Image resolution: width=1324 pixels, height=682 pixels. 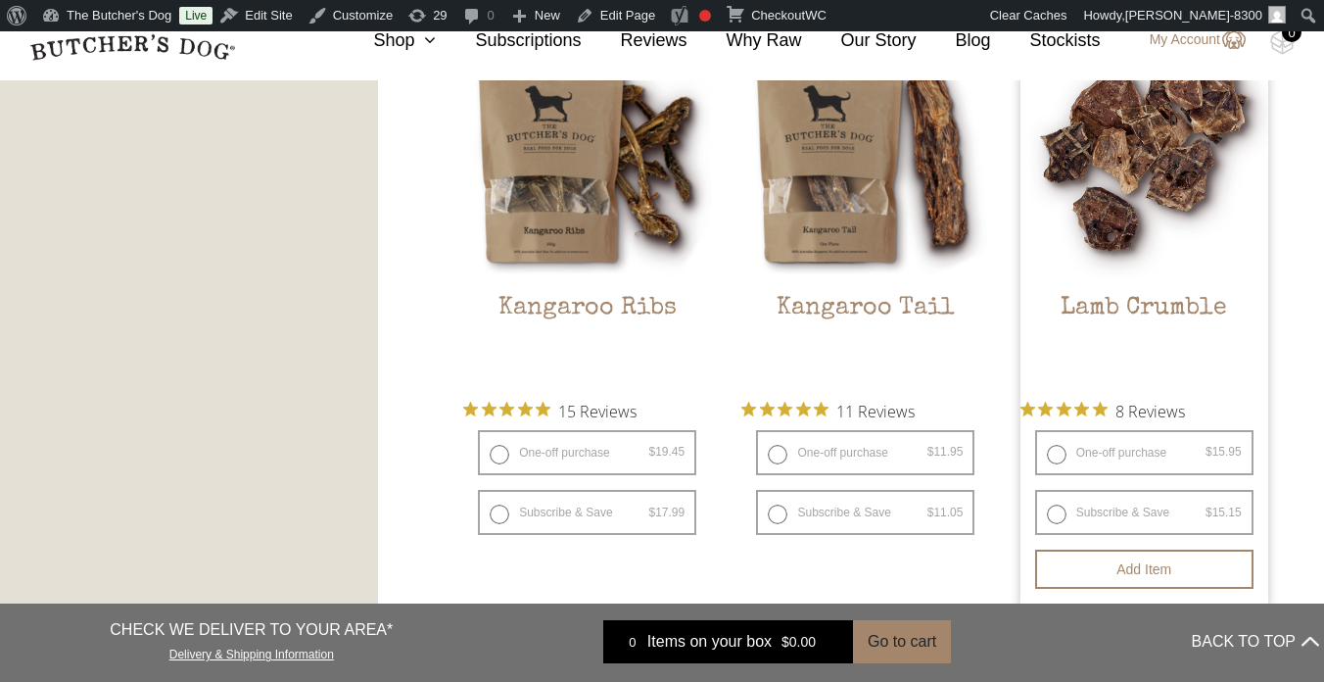 I want to click on a: Why Raw, so click(x=744, y=40).